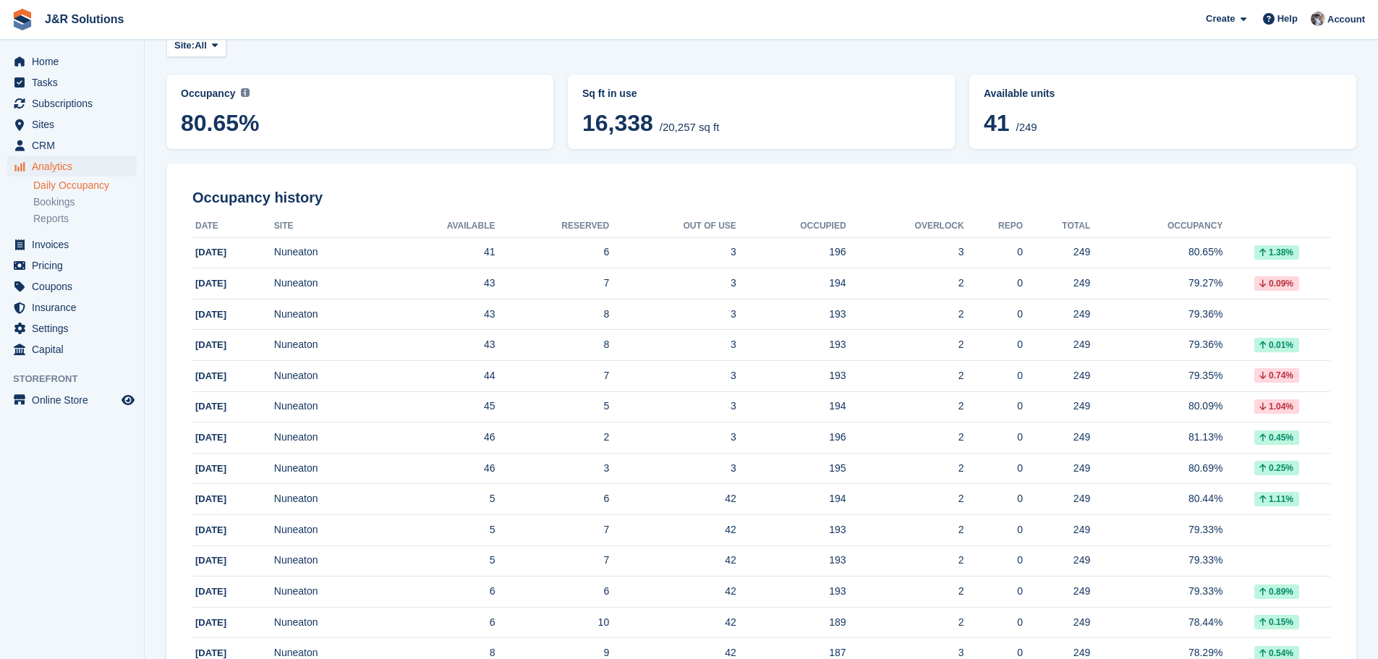 The height and width of the screenshot is (659, 1378). Describe the element at coordinates (791, 437) in the screenshot. I see `div: 196` at that location.